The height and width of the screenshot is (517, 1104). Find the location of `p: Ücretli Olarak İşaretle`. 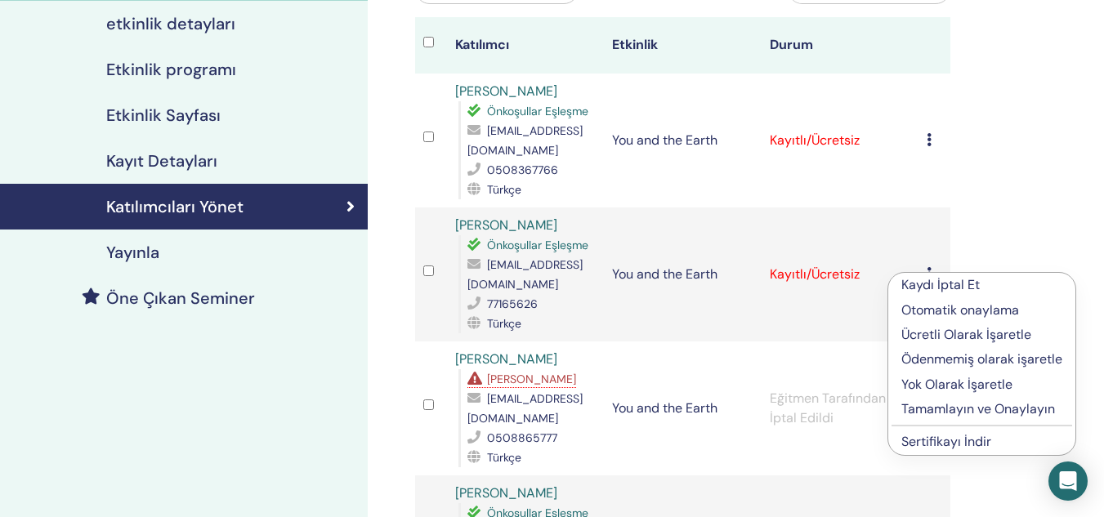

p: Ücretli Olarak İşaretle is located at coordinates (981, 335).